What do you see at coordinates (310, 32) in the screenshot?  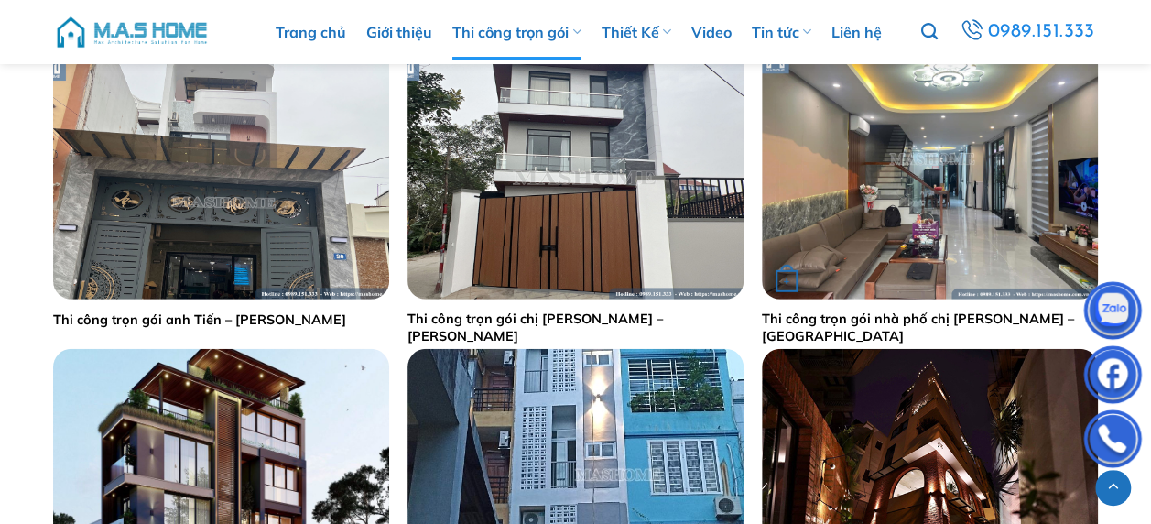 I see `a: Trang chủ` at bounding box center [310, 32].